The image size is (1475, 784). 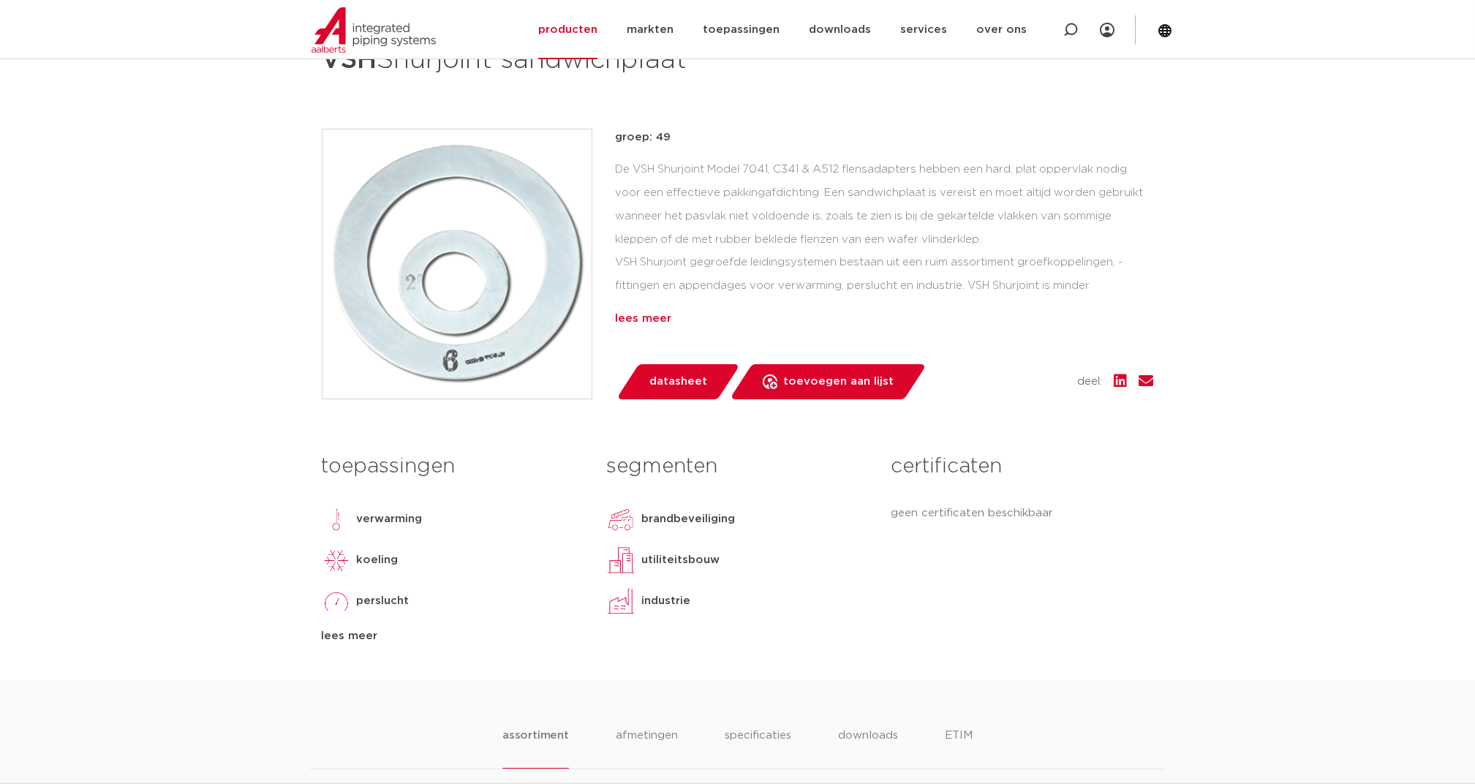 What do you see at coordinates (959, 747) in the screenshot?
I see `li: ETIM` at bounding box center [959, 747].